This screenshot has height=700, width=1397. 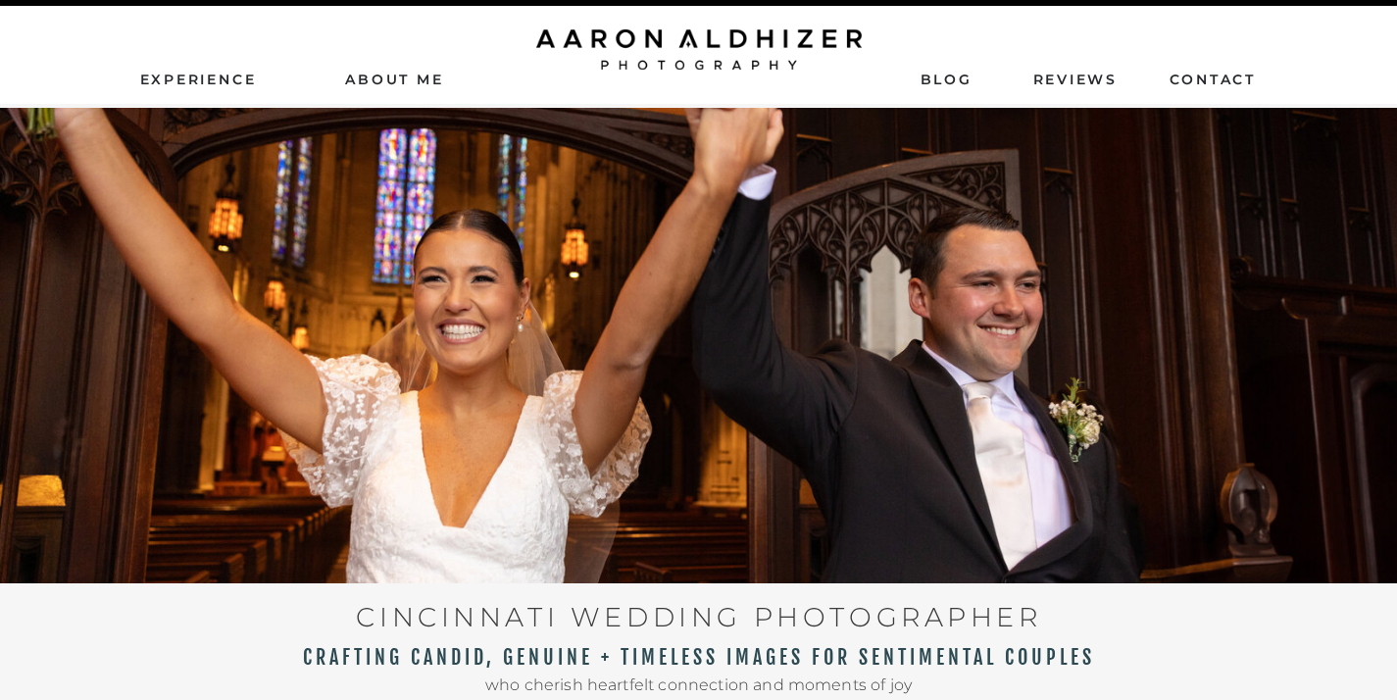 What do you see at coordinates (395, 78) in the screenshot?
I see `a: AbouT ME` at bounding box center [395, 78].